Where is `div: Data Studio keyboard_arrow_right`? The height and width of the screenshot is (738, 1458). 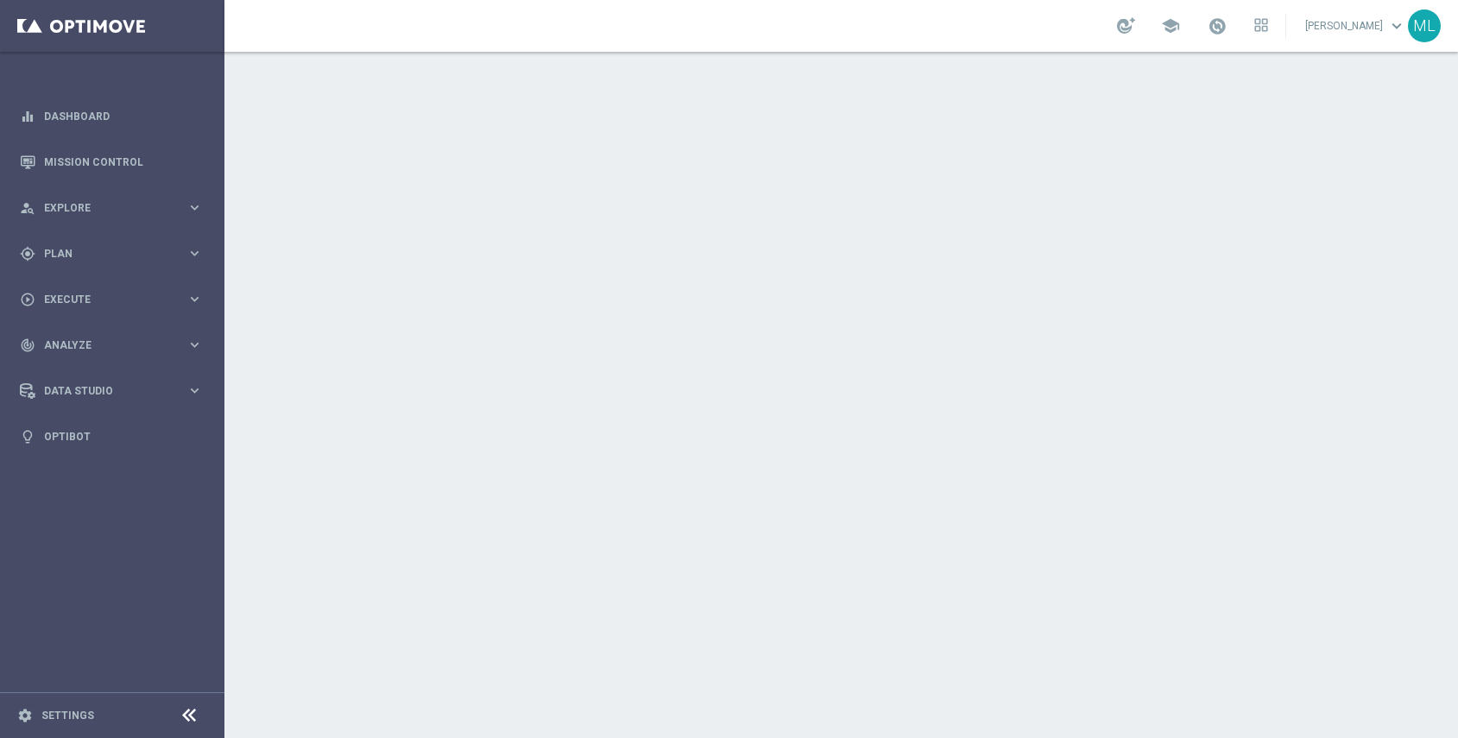 div: Data Studio keyboard_arrow_right is located at coordinates (111, 391).